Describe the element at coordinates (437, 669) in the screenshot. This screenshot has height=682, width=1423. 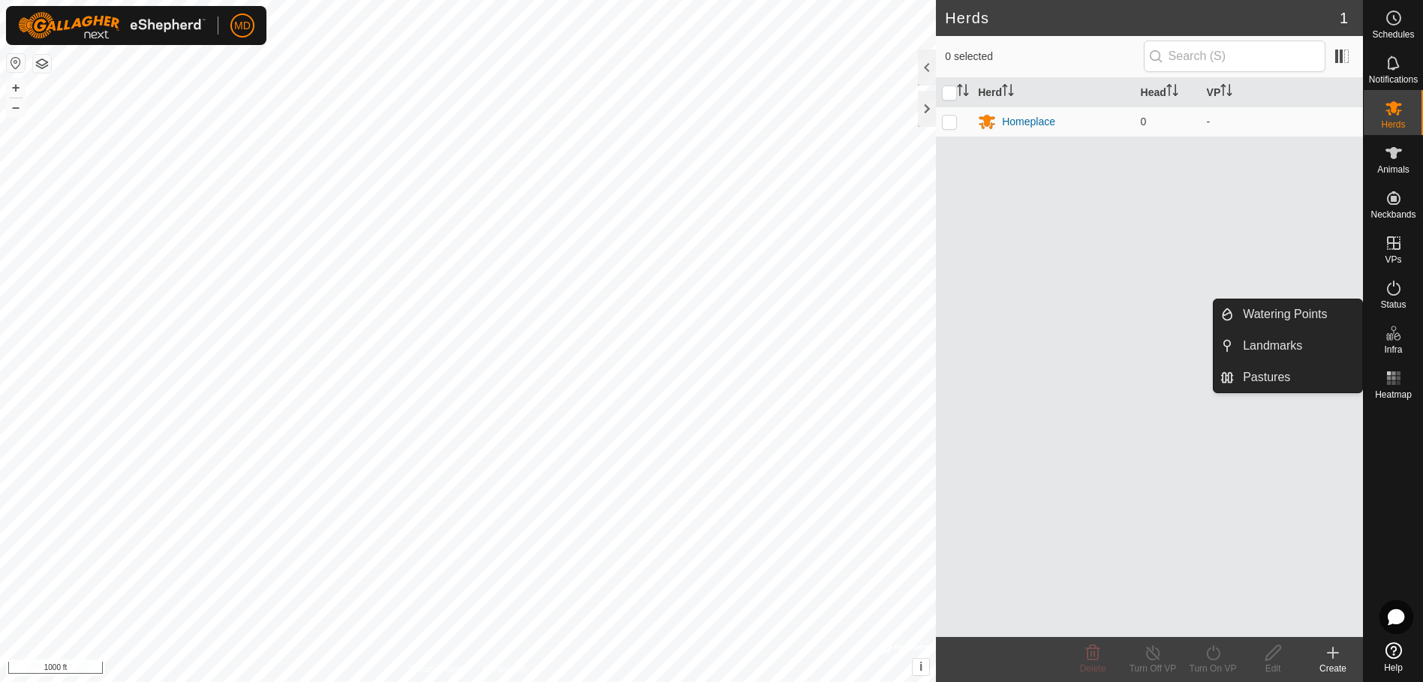
I see `a: Privacy Policy` at that location.